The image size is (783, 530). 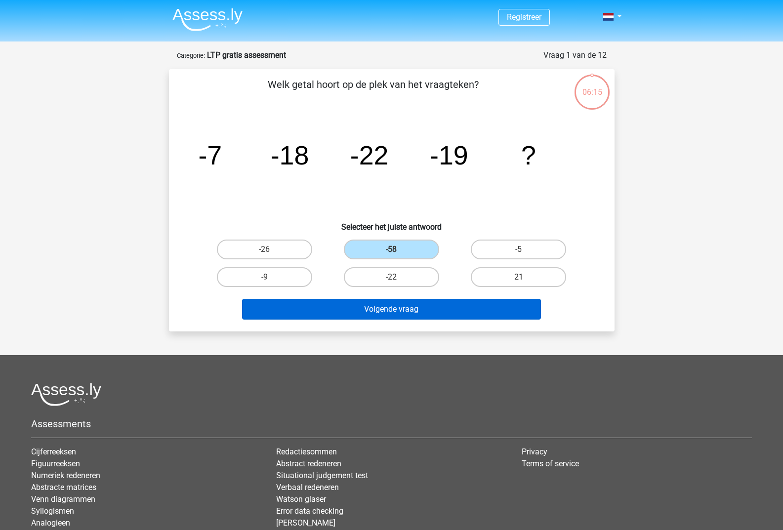 I want to click on tspan: -19, so click(x=449, y=155).